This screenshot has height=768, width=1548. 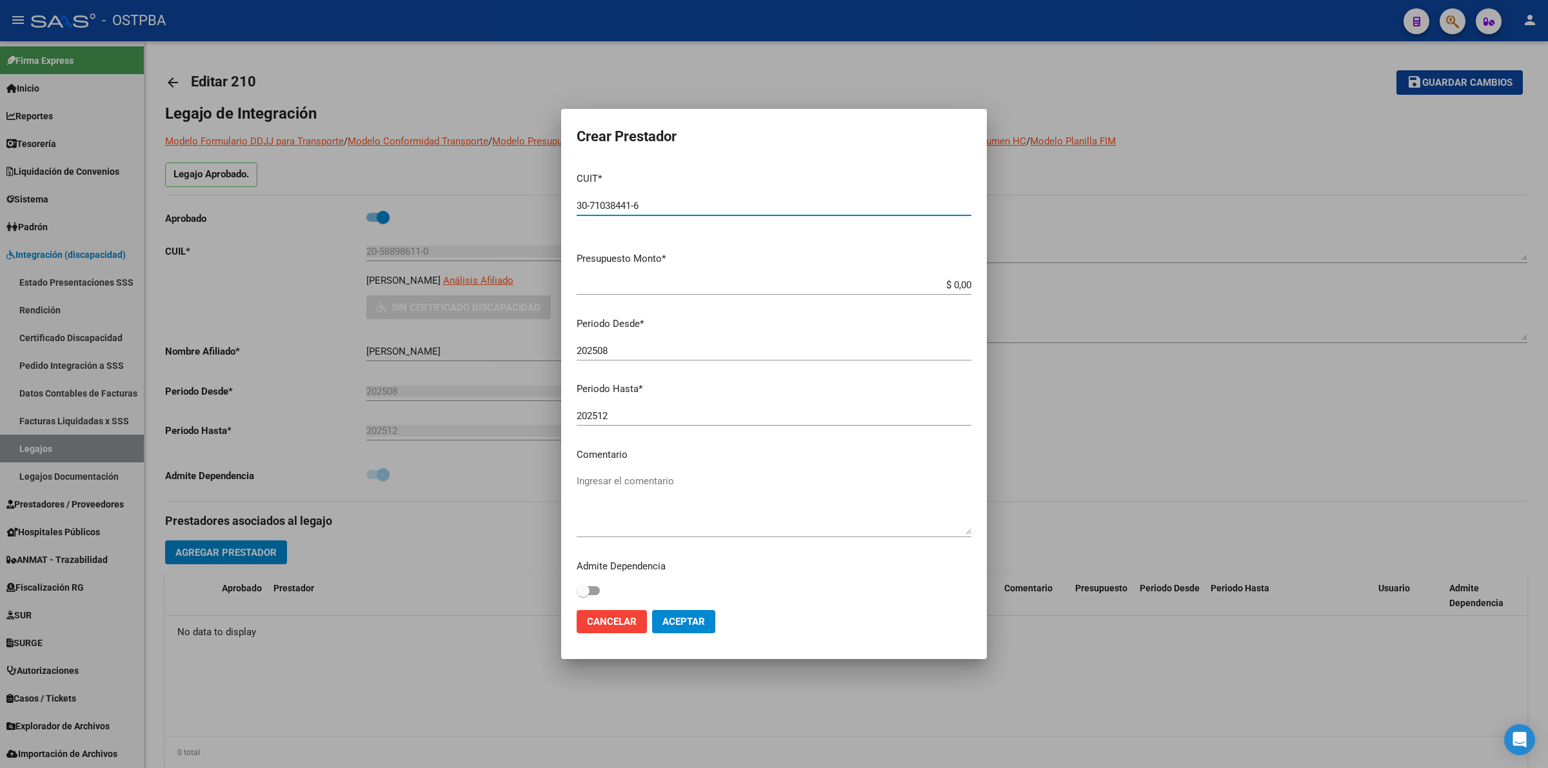 What do you see at coordinates (684, 622) in the screenshot?
I see `span: Aceptar` at bounding box center [684, 622].